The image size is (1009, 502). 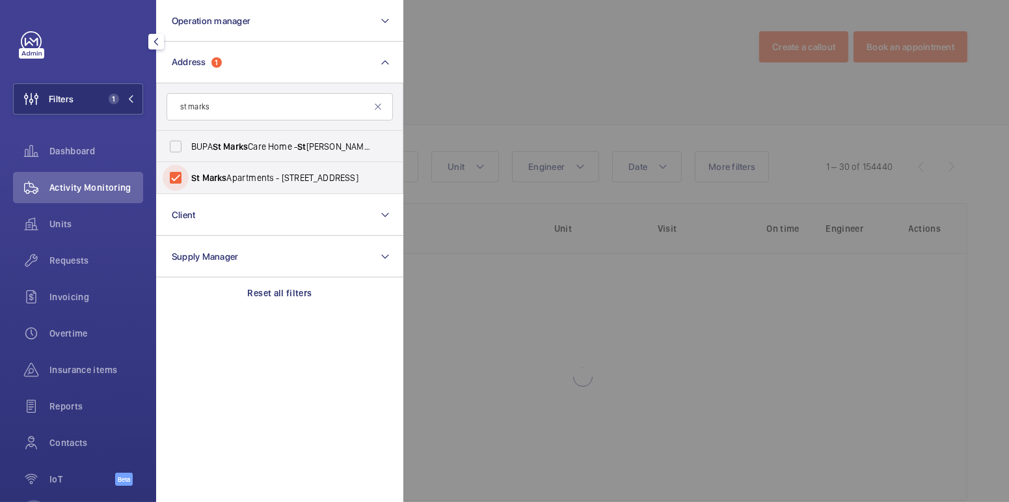 What do you see at coordinates (114, 99) in the screenshot?
I see `span: 1` at bounding box center [114, 99].